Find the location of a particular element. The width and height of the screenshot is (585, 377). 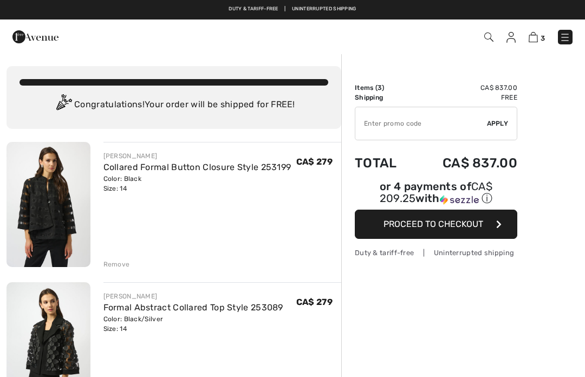

img: Search is located at coordinates (489, 37).